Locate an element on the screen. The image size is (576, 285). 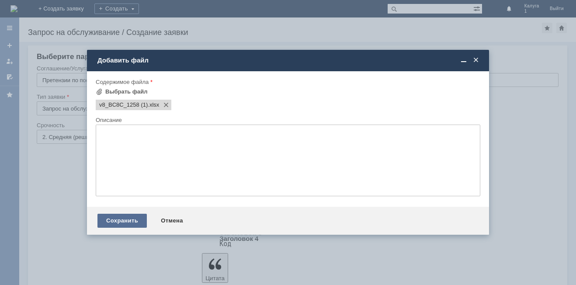
span: Закрыть is located at coordinates (476, 60).